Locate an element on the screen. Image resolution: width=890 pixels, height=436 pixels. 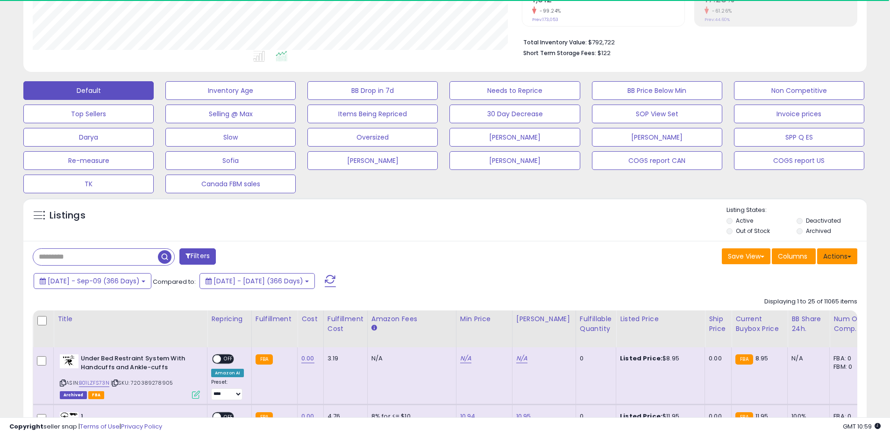
a: Privacy Policy is located at coordinates (142, 427).